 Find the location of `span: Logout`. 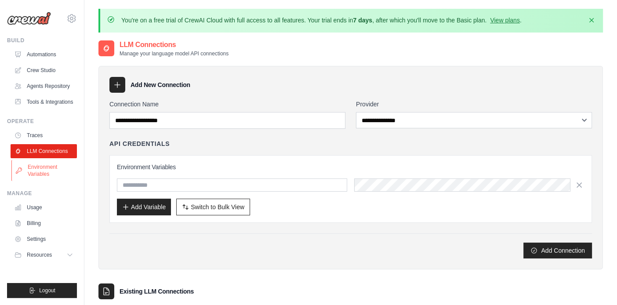

span: Logout is located at coordinates (47, 290).